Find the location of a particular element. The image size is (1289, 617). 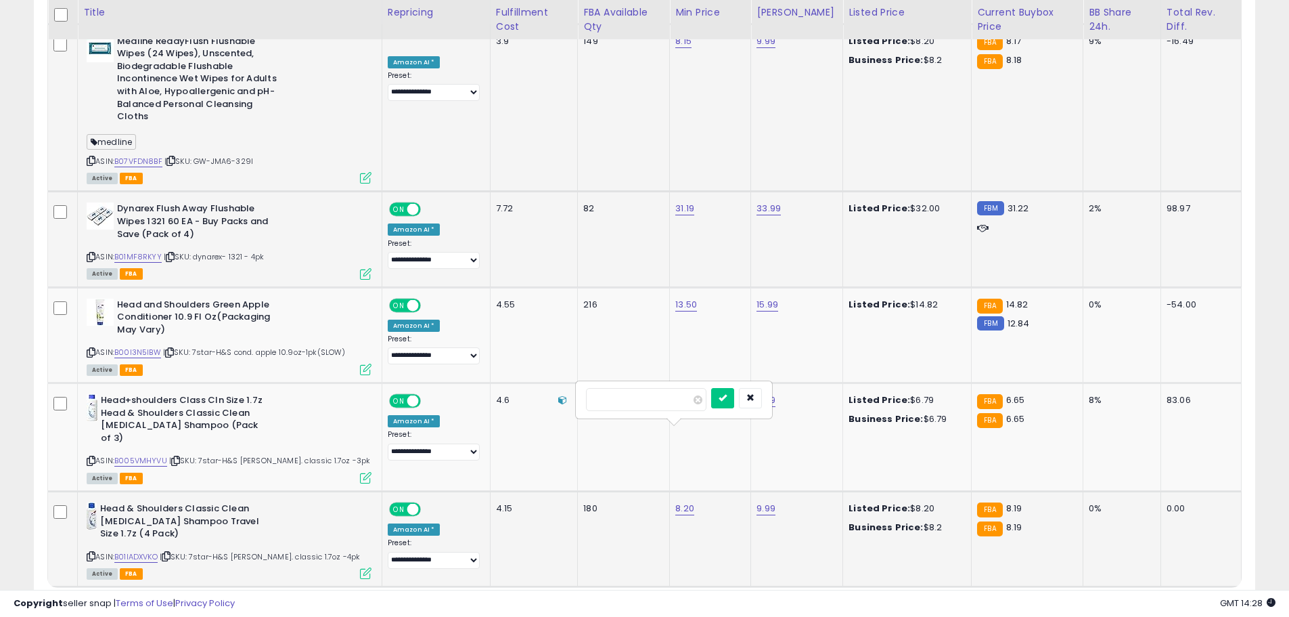

a: B005VMHYVU is located at coordinates (141, 460).